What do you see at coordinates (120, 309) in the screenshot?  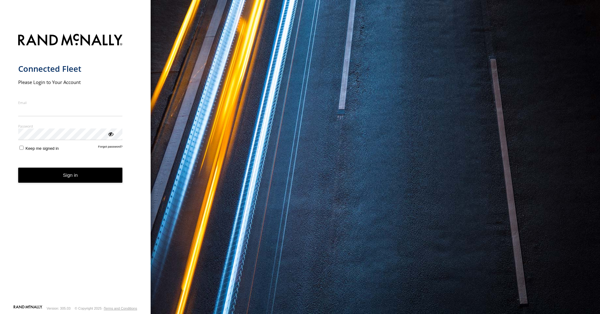 I see `a: Terms and Conditions` at bounding box center [120, 309].